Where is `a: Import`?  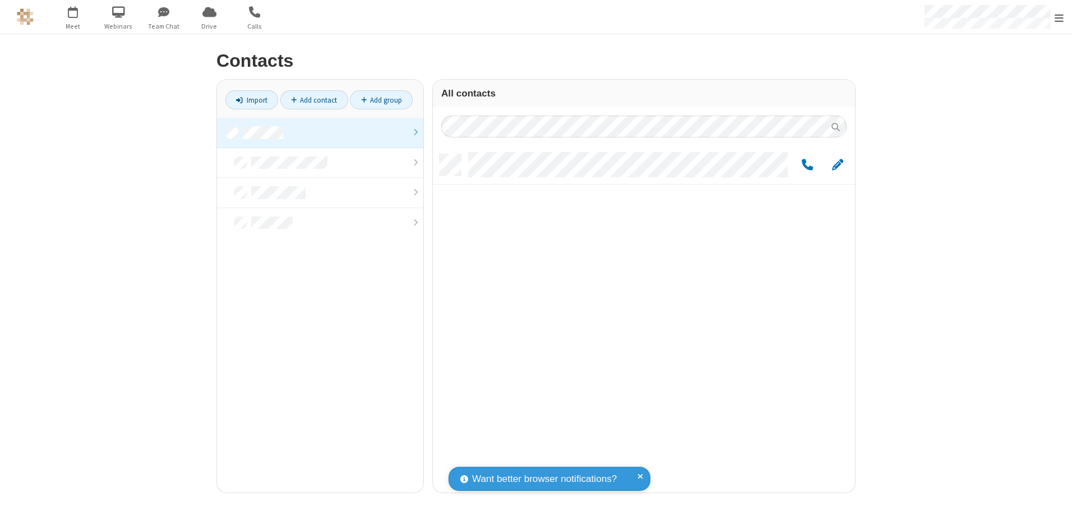
a: Import is located at coordinates (252, 100).